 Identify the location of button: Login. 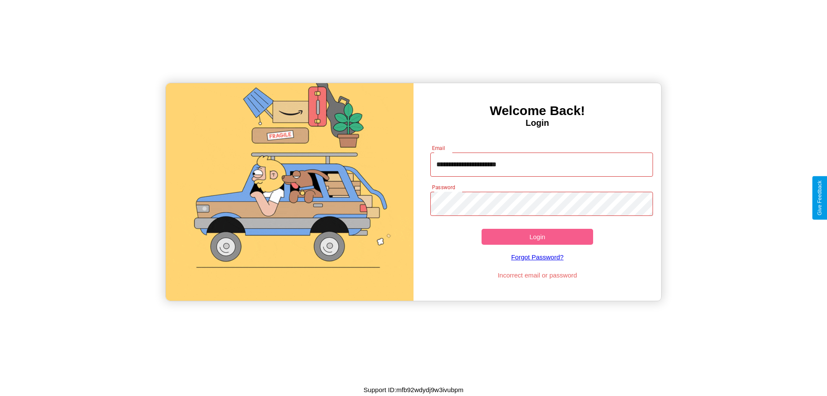
(537, 236).